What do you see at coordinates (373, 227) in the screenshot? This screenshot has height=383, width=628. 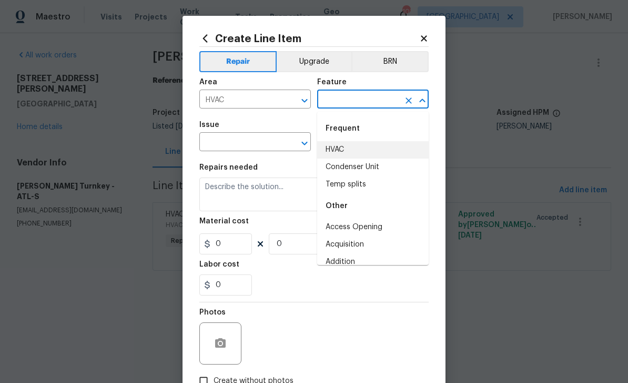 I see `li: Access Opening` at bounding box center [373, 227].